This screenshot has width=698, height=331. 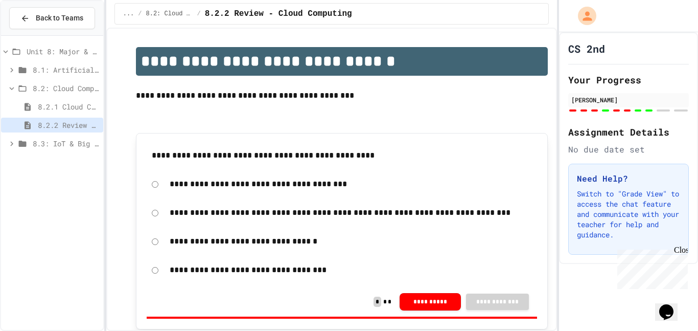 I want to click on span: 8.2.1 Cloud Computing: Transforming the Digital World, so click(x=68, y=106).